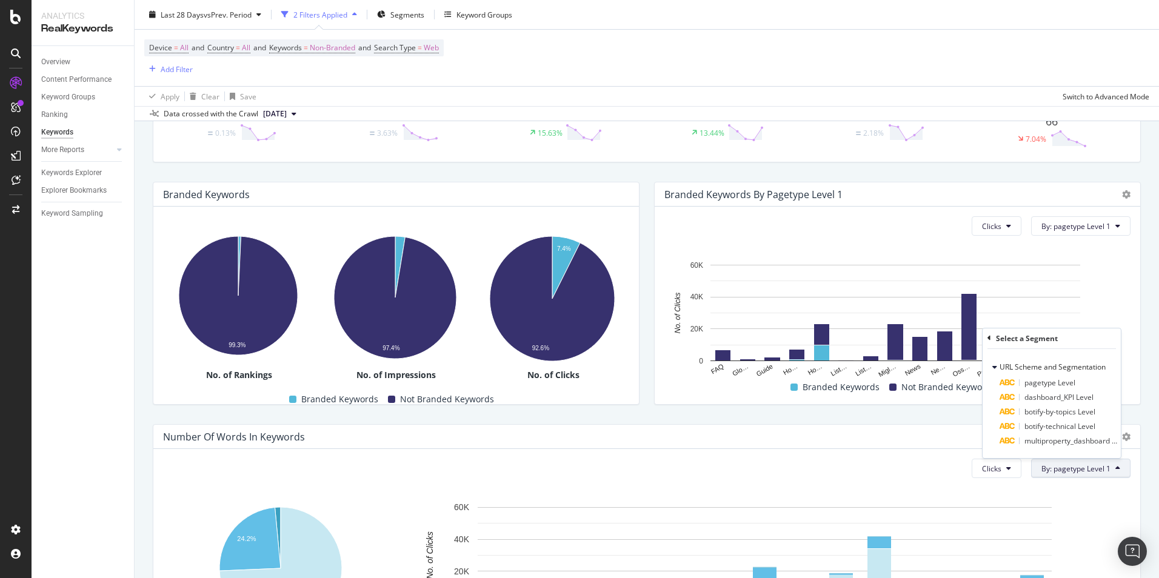 The width and height of the screenshot is (1159, 578). What do you see at coordinates (285, 47) in the screenshot?
I see `span: Keywords` at bounding box center [285, 47].